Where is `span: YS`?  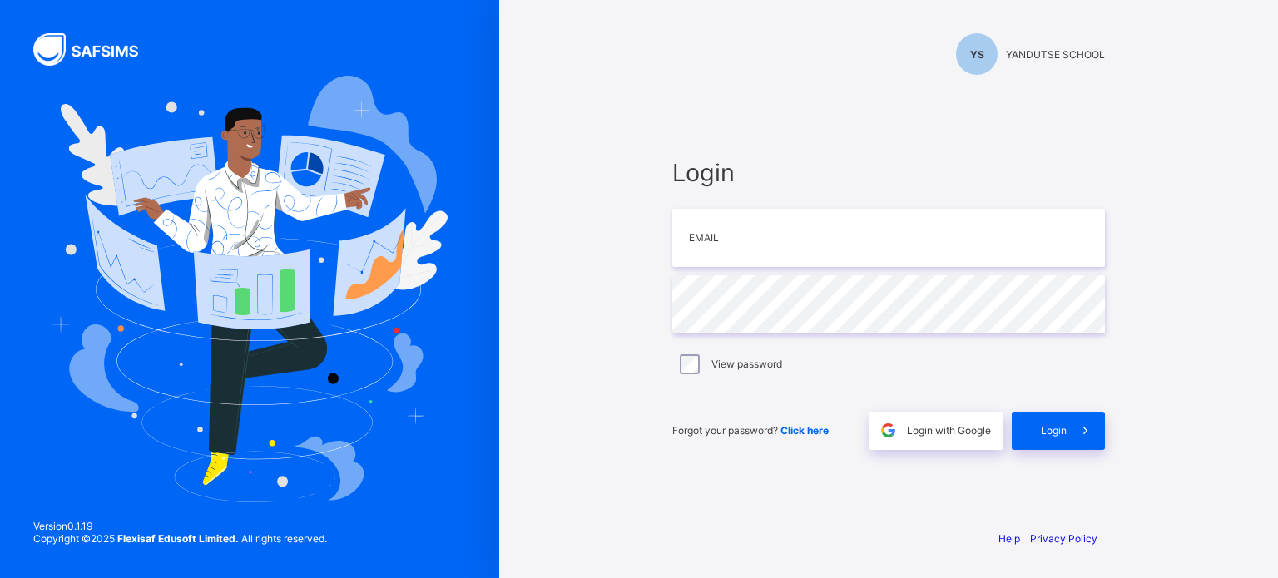
span: YS is located at coordinates (977, 54).